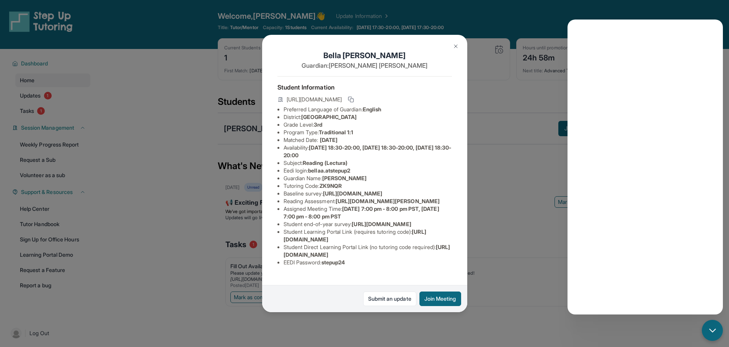 Image resolution: width=729 pixels, height=347 pixels. Describe the element at coordinates (368, 262) in the screenshot. I see `li: EEDI Password :` at that location.